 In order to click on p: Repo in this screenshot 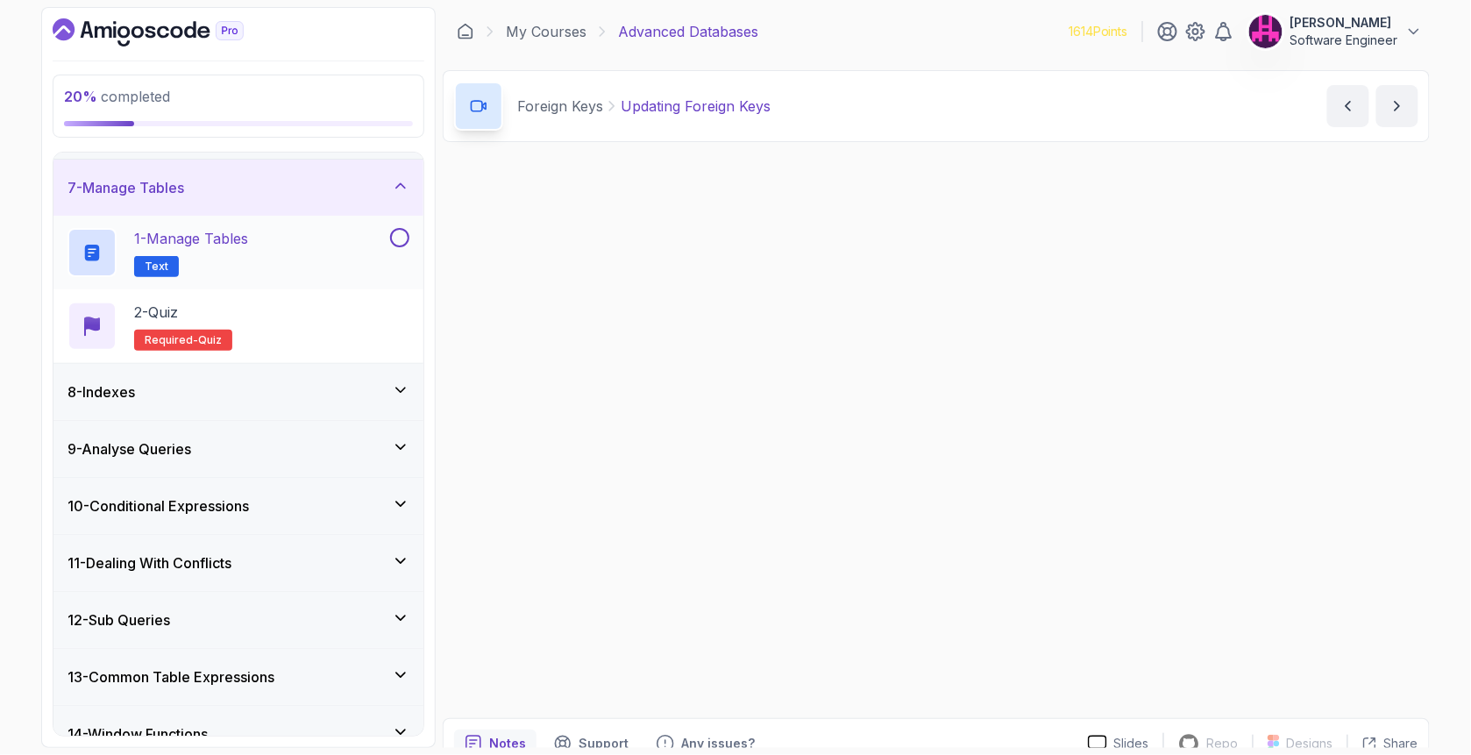, I will do `click(1223, 744)`.